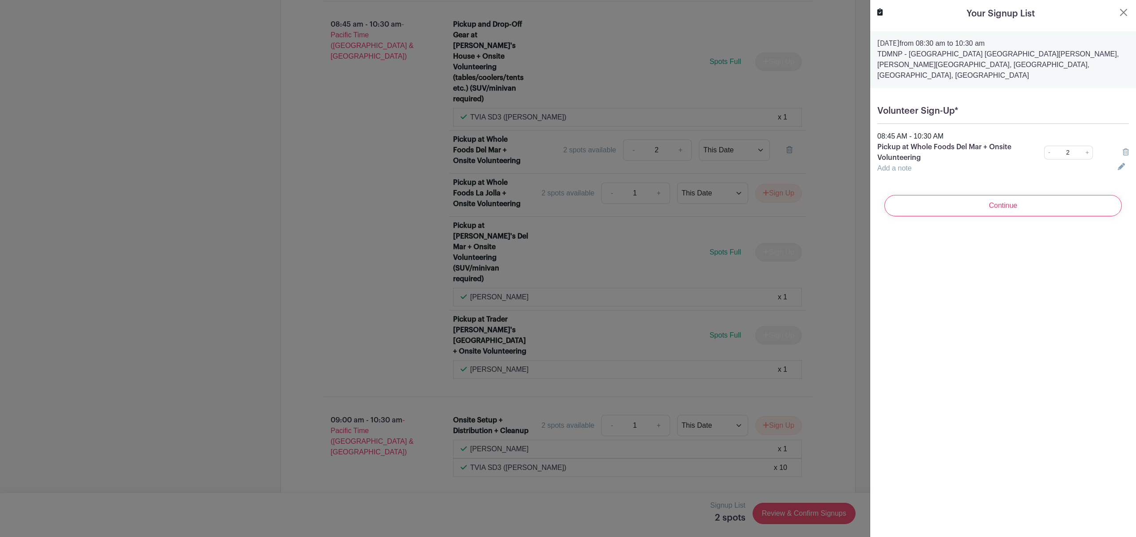  I want to click on button: Close, so click(1124, 12).